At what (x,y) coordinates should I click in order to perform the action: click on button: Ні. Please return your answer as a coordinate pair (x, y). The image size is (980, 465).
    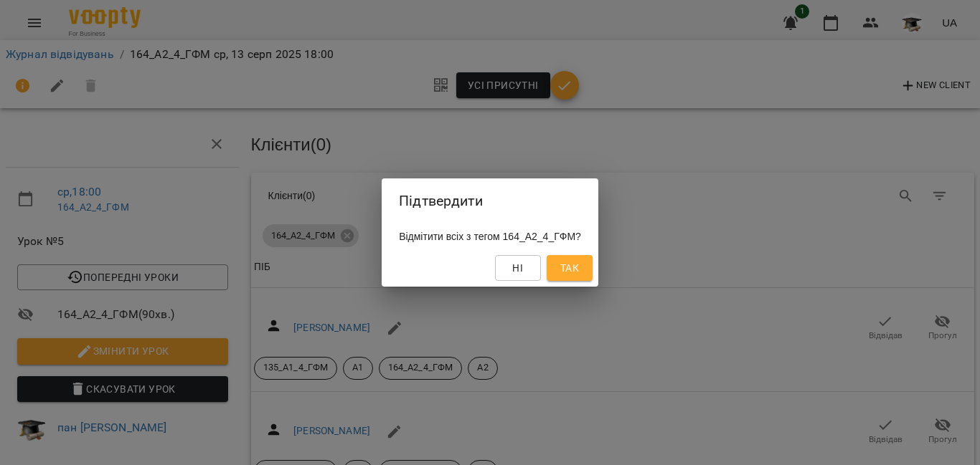
    Looking at the image, I should click on (518, 268).